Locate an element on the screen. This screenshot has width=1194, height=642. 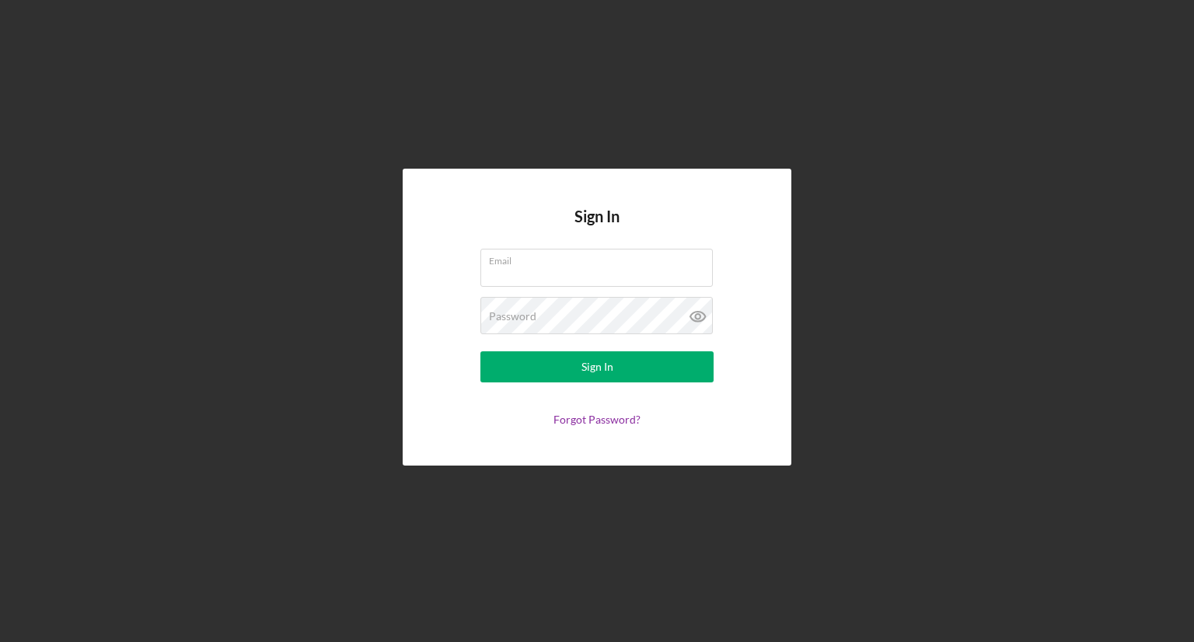
h4: Sign In is located at coordinates (597, 228).